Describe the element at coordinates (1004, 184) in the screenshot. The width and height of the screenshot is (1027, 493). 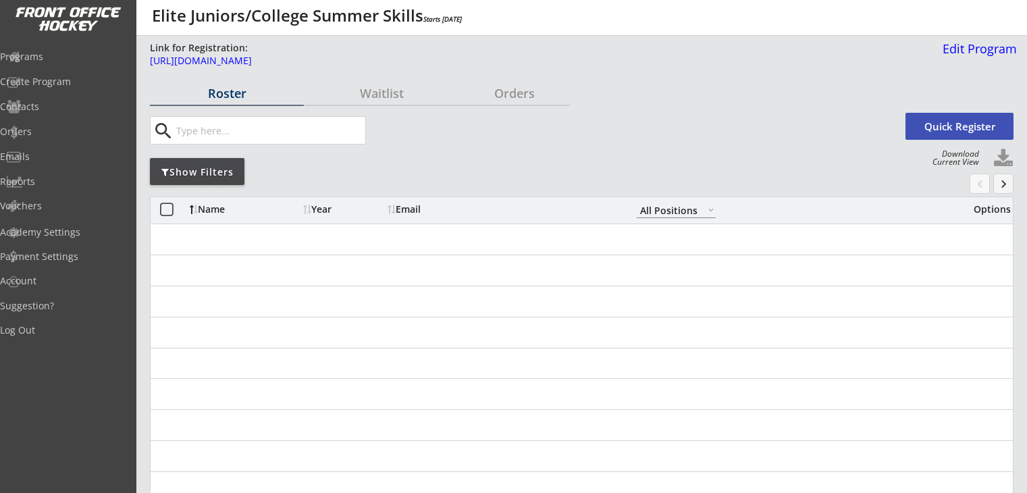
I see `button: keyboard_arrow_right` at that location.